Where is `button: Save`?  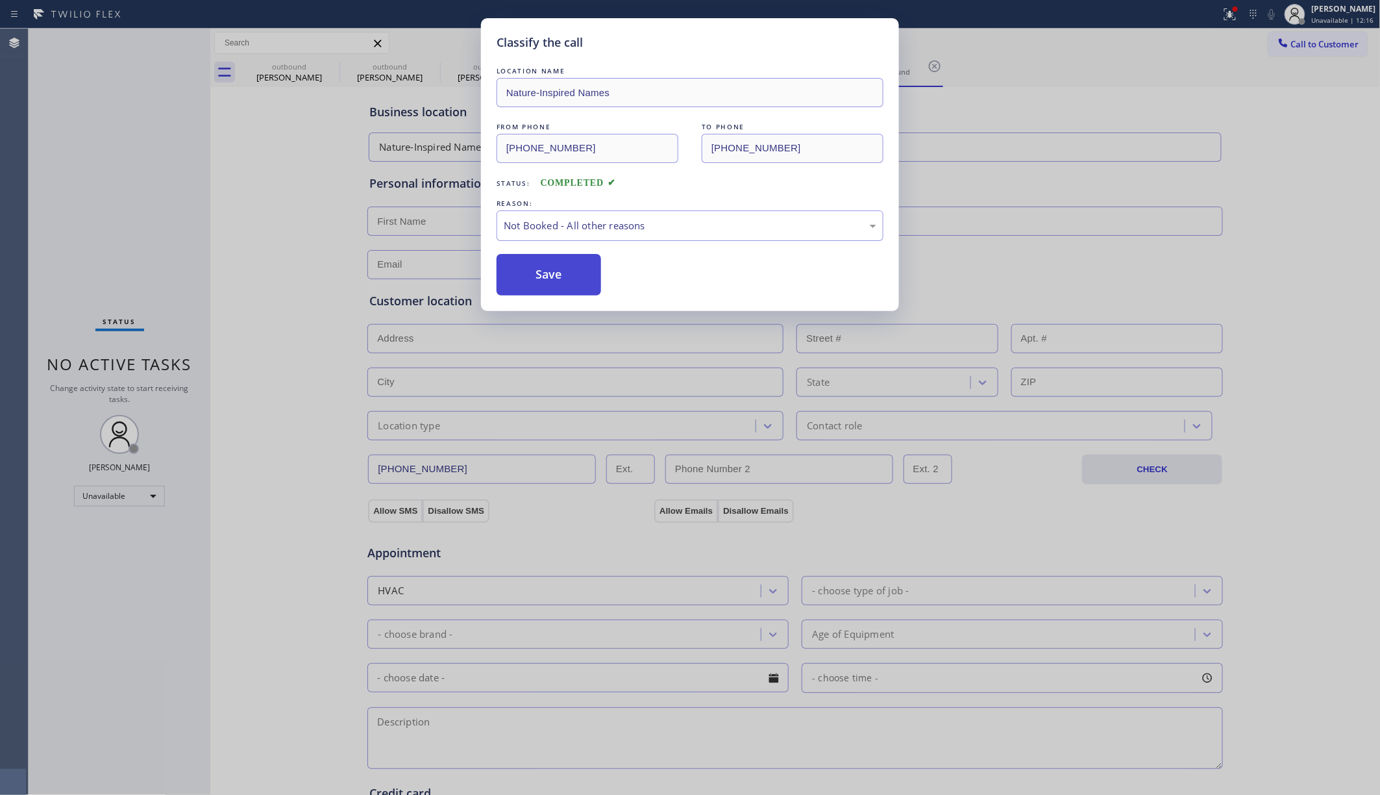 button: Save is located at coordinates (549, 275).